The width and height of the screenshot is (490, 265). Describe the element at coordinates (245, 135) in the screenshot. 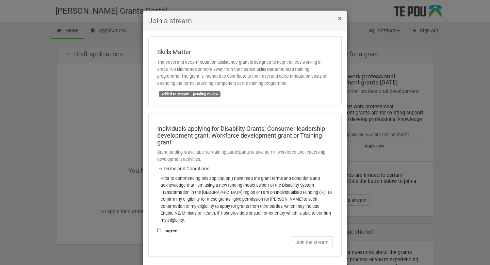

I see `h4: Individuals applying for Disability Grants; Consumer leadership development grant, Workforce deve...` at that location.